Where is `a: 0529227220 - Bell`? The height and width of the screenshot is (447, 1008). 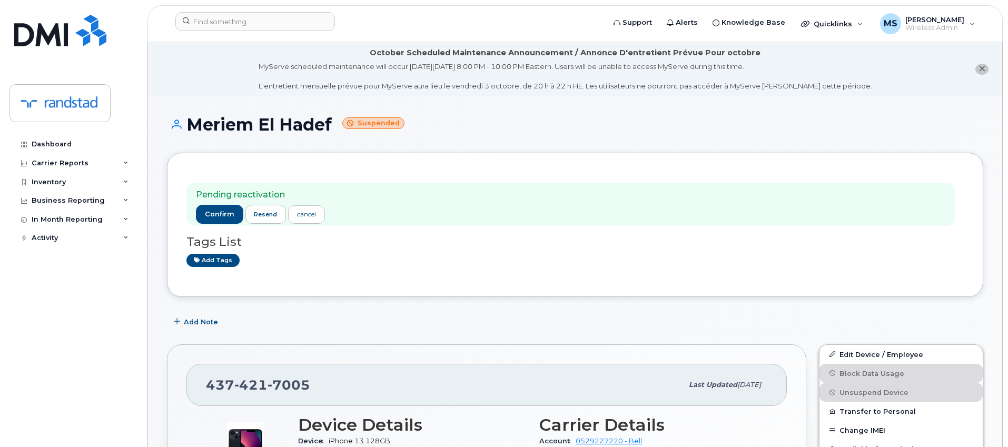 a: 0529227220 - Bell is located at coordinates (609, 441).